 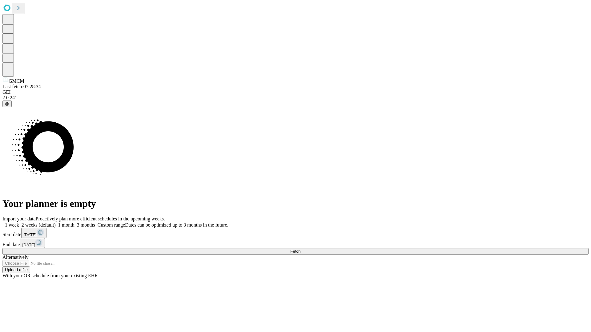 I want to click on div: GEI, so click(x=295, y=92).